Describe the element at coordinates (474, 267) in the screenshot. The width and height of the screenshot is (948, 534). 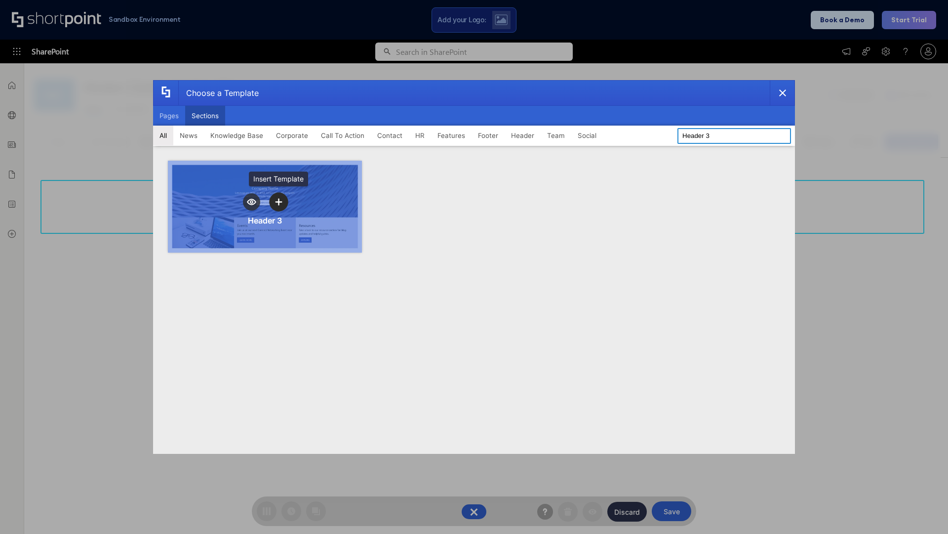
I see `div: template selector` at that location.